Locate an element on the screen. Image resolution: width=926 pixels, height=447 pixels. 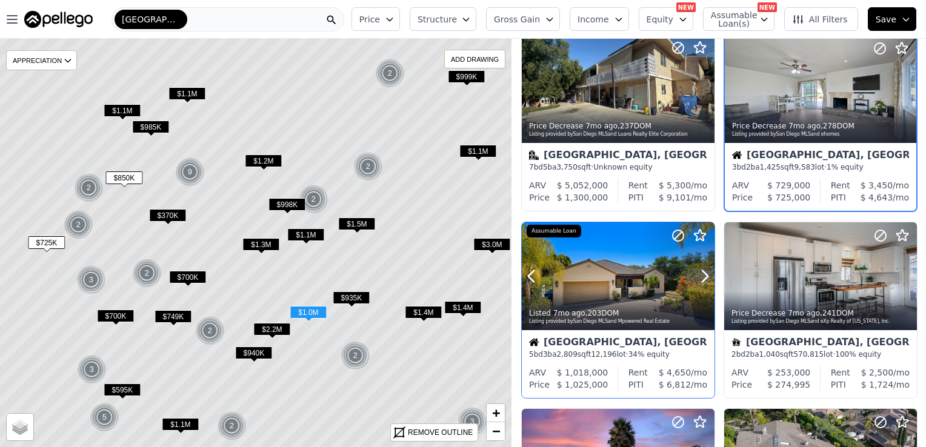
div: $985K is located at coordinates (150, 129).